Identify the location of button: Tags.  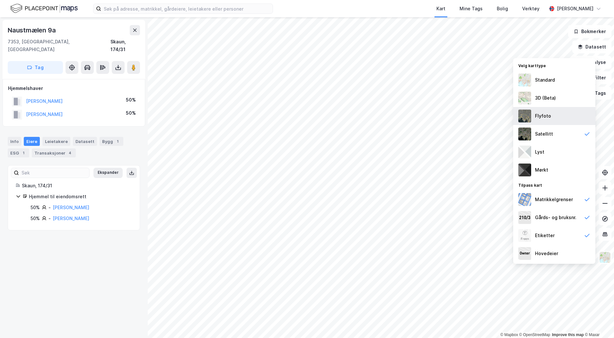
(597, 93).